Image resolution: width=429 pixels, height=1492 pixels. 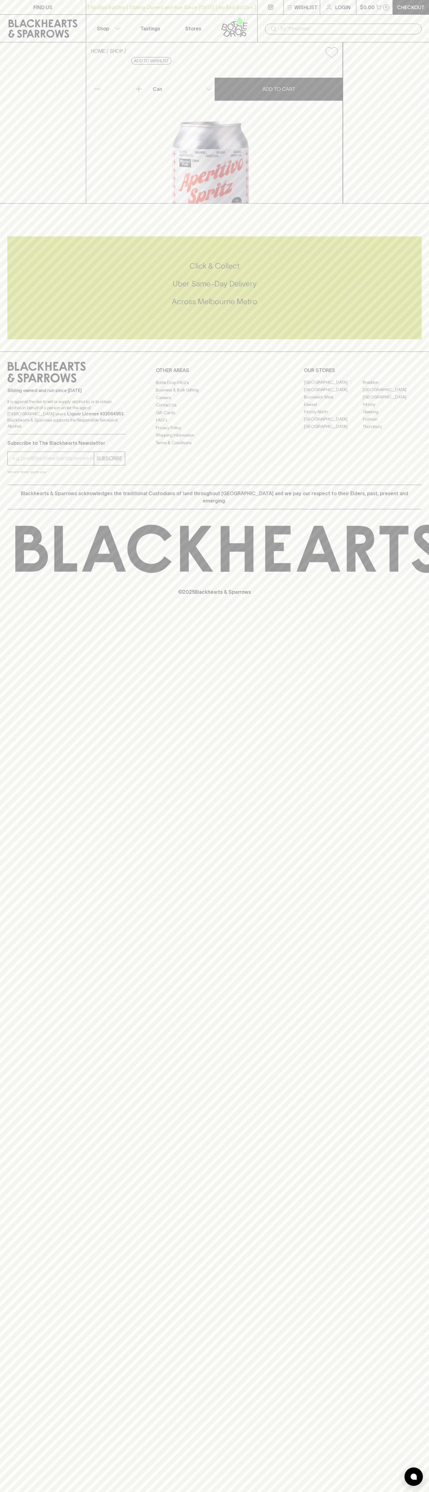 What do you see at coordinates (334, 397) in the screenshot?
I see `a: Brunswick West` at bounding box center [334, 397].